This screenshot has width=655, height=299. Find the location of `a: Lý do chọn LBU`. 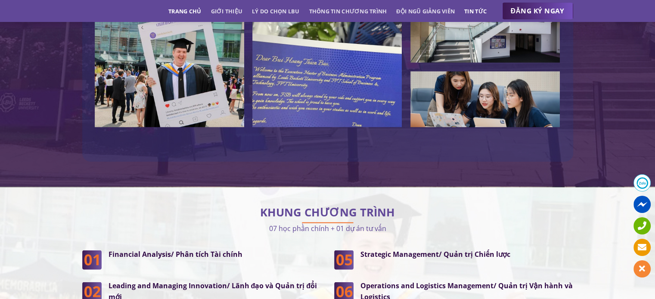

a: Lý do chọn LBU is located at coordinates (276, 11).